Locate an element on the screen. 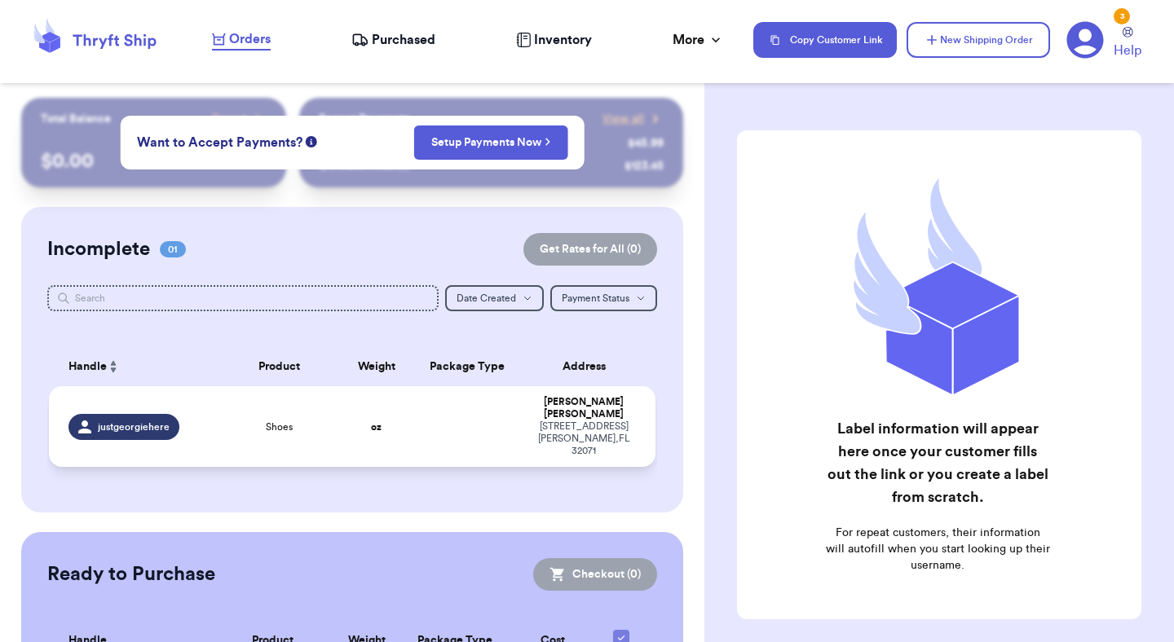 The image size is (1174, 642). th: Package Type is located at coordinates (467, 367).